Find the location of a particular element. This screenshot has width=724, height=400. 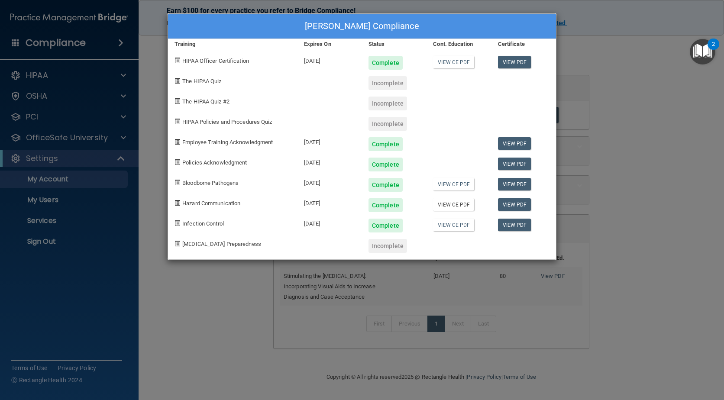

span: The HIPAA Quiz #2 is located at coordinates (206, 101).